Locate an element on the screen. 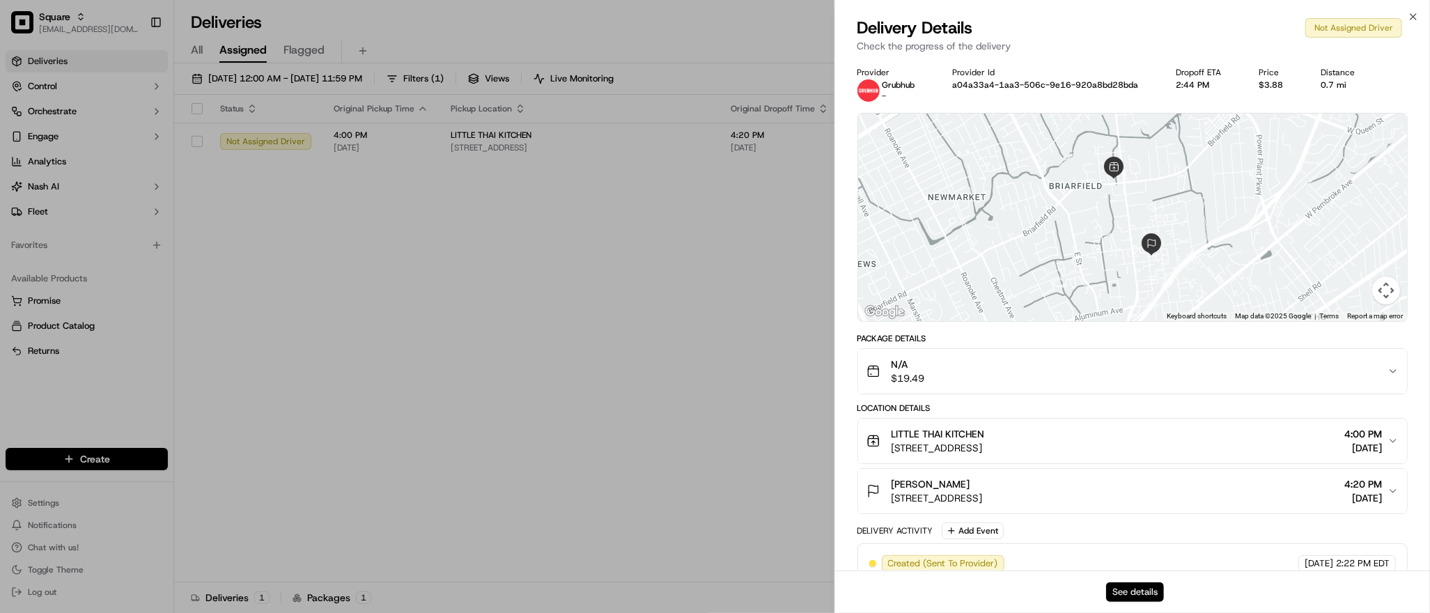  button: N/A$19.49 is located at coordinates (1132, 371).